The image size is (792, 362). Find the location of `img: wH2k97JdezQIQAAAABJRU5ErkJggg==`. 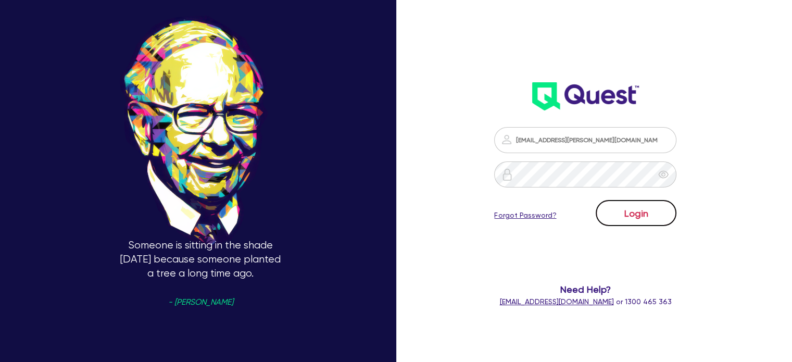

img: wH2k97JdezQIQAAAABJRU5ErkJggg== is located at coordinates (585, 96).